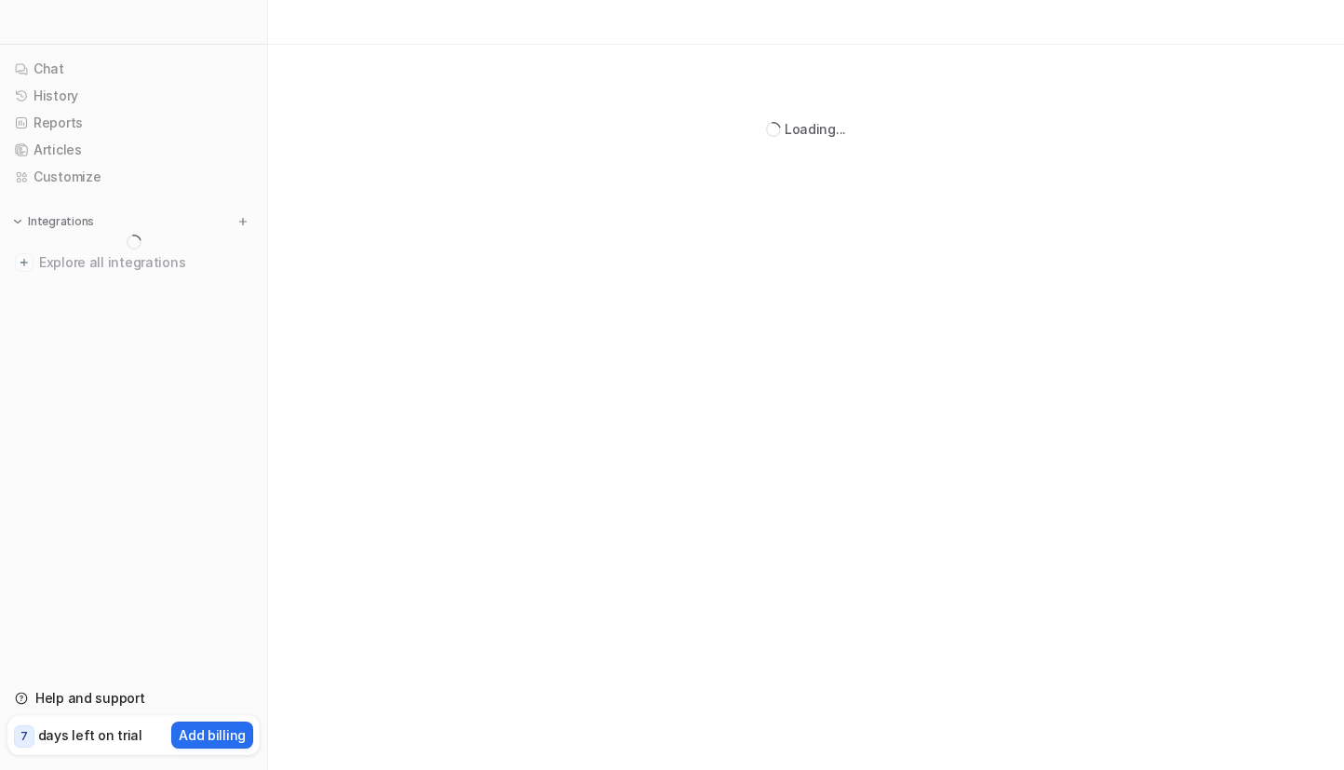 This screenshot has width=1344, height=770. I want to click on a: Help and support, so click(133, 698).